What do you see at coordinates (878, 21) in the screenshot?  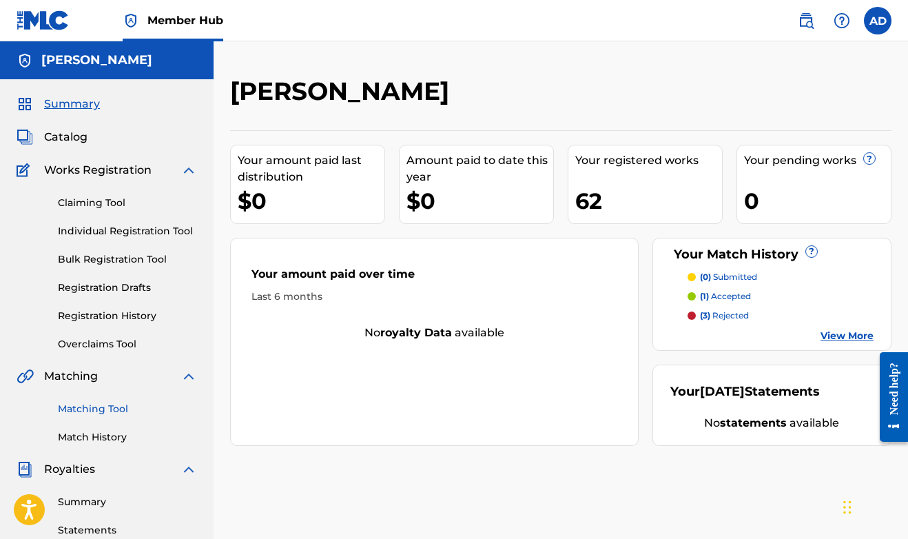 I see `div: User Menu` at bounding box center [878, 21].